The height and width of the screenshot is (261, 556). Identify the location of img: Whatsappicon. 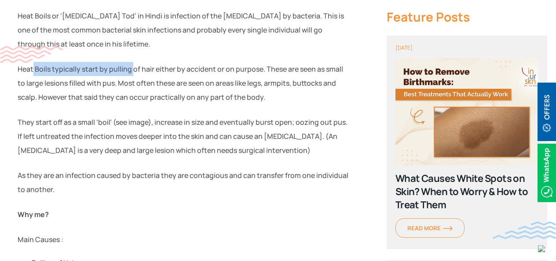
(547, 173).